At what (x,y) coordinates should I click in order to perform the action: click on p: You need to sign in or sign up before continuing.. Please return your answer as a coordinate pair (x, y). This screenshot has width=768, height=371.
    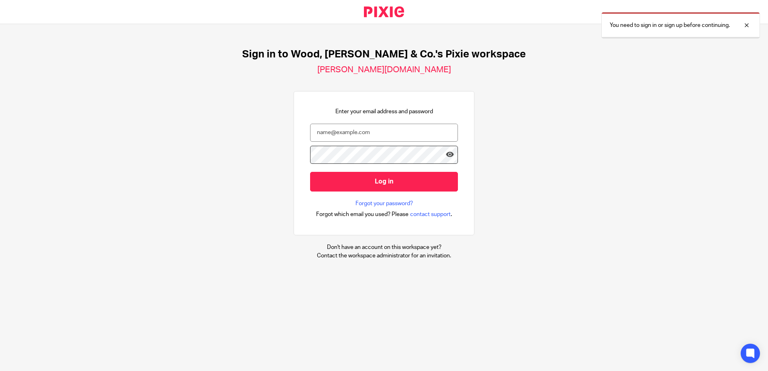
    Looking at the image, I should click on (670, 25).